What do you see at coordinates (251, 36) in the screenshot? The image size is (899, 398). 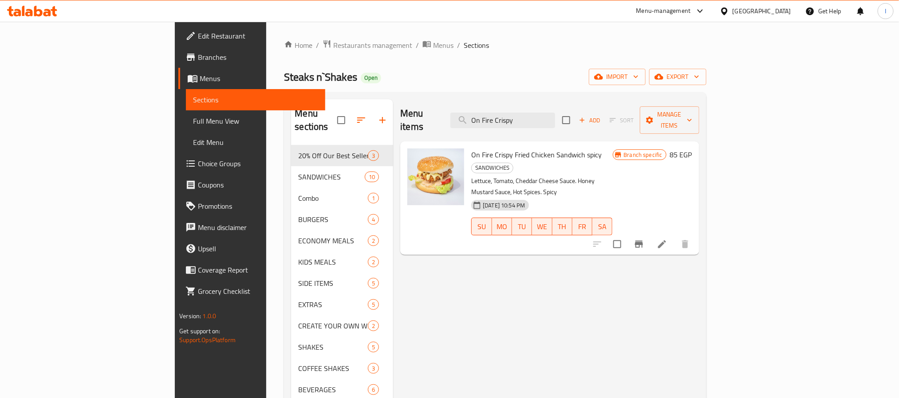 I see `a: Edit Restaurant` at bounding box center [251, 36].